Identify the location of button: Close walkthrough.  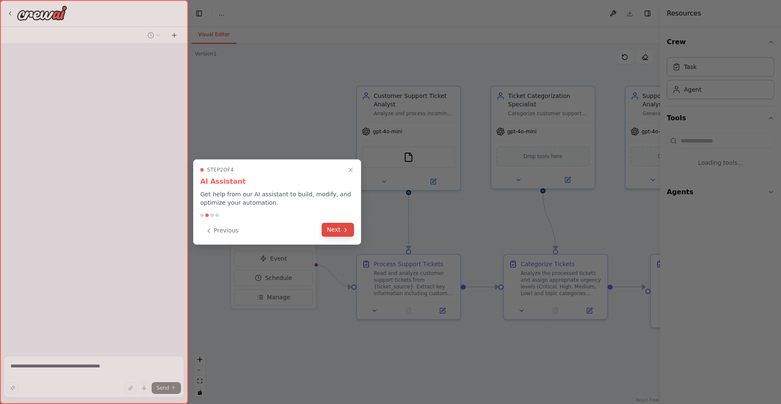
(351, 170).